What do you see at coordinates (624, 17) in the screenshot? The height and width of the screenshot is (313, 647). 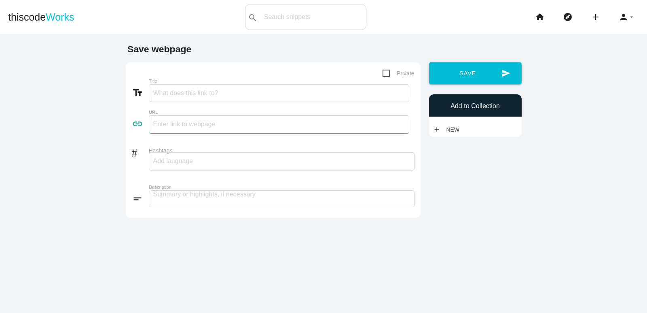 I see `i: person` at bounding box center [624, 17].